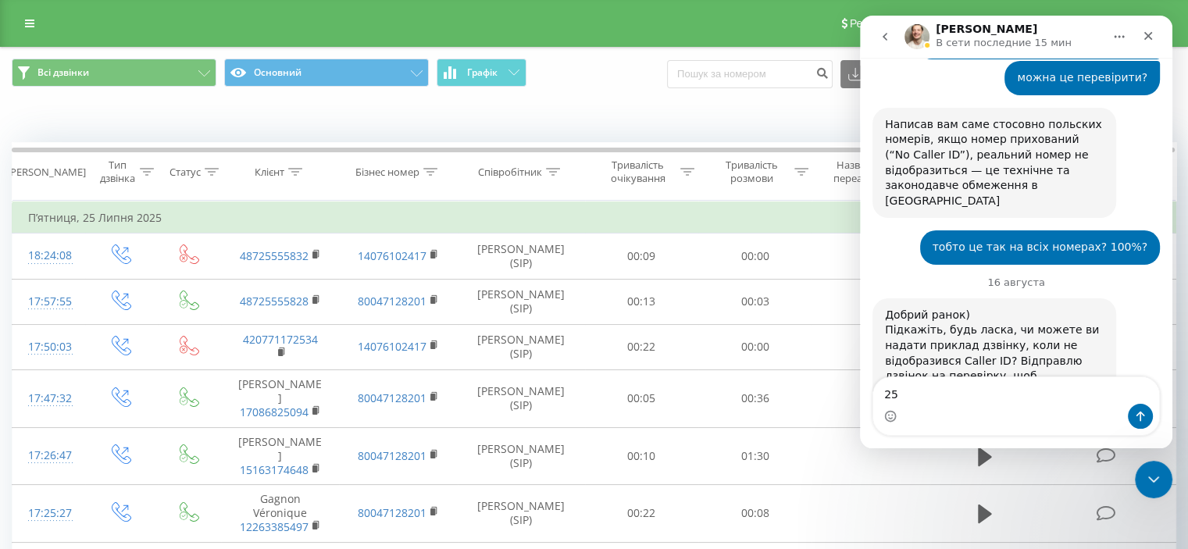 The height and width of the screenshot is (549, 1188). What do you see at coordinates (641, 256) in the screenshot?
I see `td: 00:09` at bounding box center [641, 256].